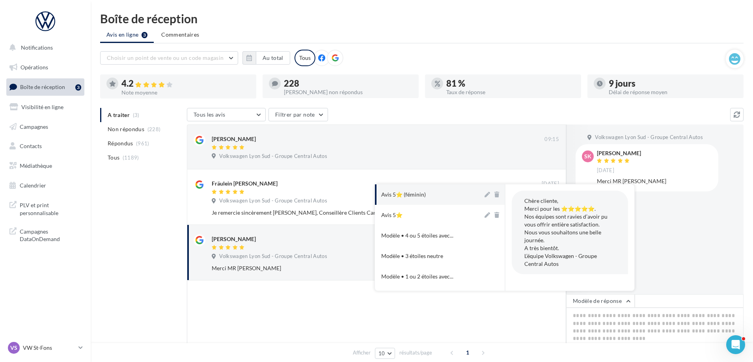 Image resolution: width=753 pixels, height=362 pixels. I want to click on p: VW St-Fons, so click(49, 348).